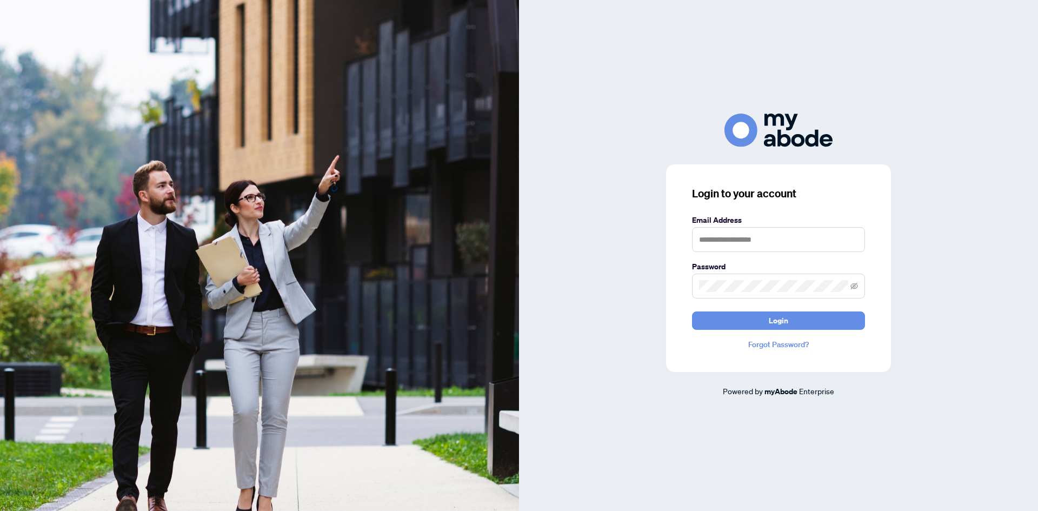 The height and width of the screenshot is (511, 1038). Describe the element at coordinates (781, 391) in the screenshot. I see `a: myAbode` at that location.